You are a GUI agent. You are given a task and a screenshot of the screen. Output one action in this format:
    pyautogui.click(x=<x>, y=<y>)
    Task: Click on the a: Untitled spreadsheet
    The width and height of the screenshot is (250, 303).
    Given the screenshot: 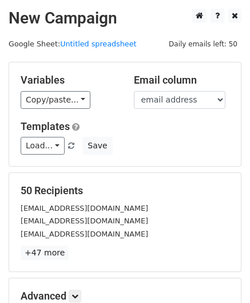 What is the action you would take?
    pyautogui.click(x=98, y=44)
    